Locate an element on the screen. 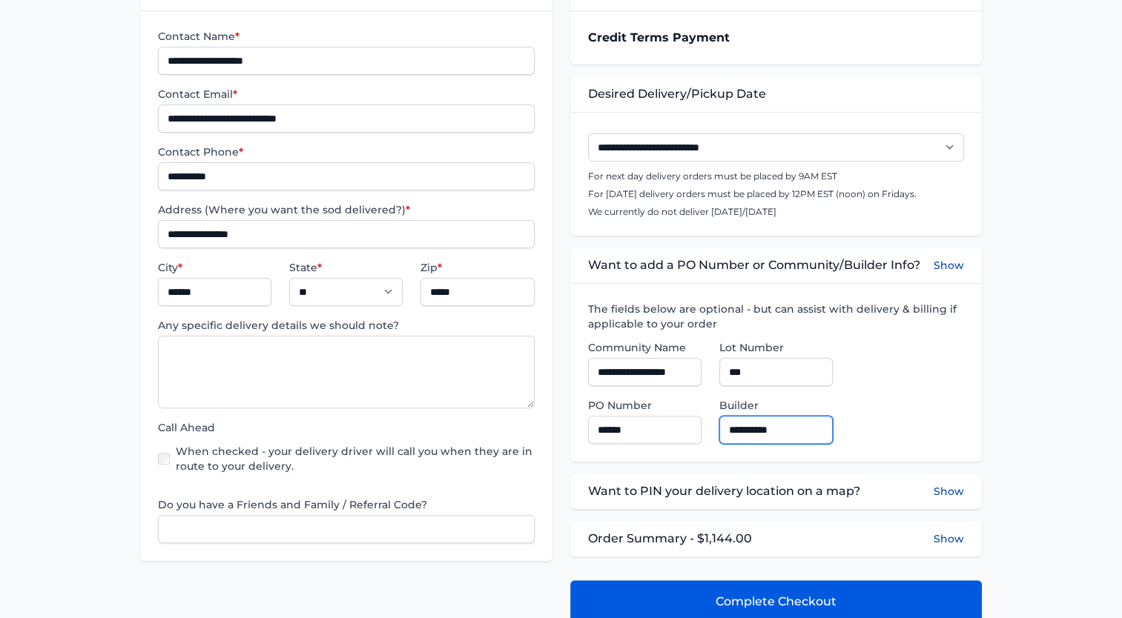 The width and height of the screenshot is (1122, 618). label: Contact Email is located at coordinates (345, 94).